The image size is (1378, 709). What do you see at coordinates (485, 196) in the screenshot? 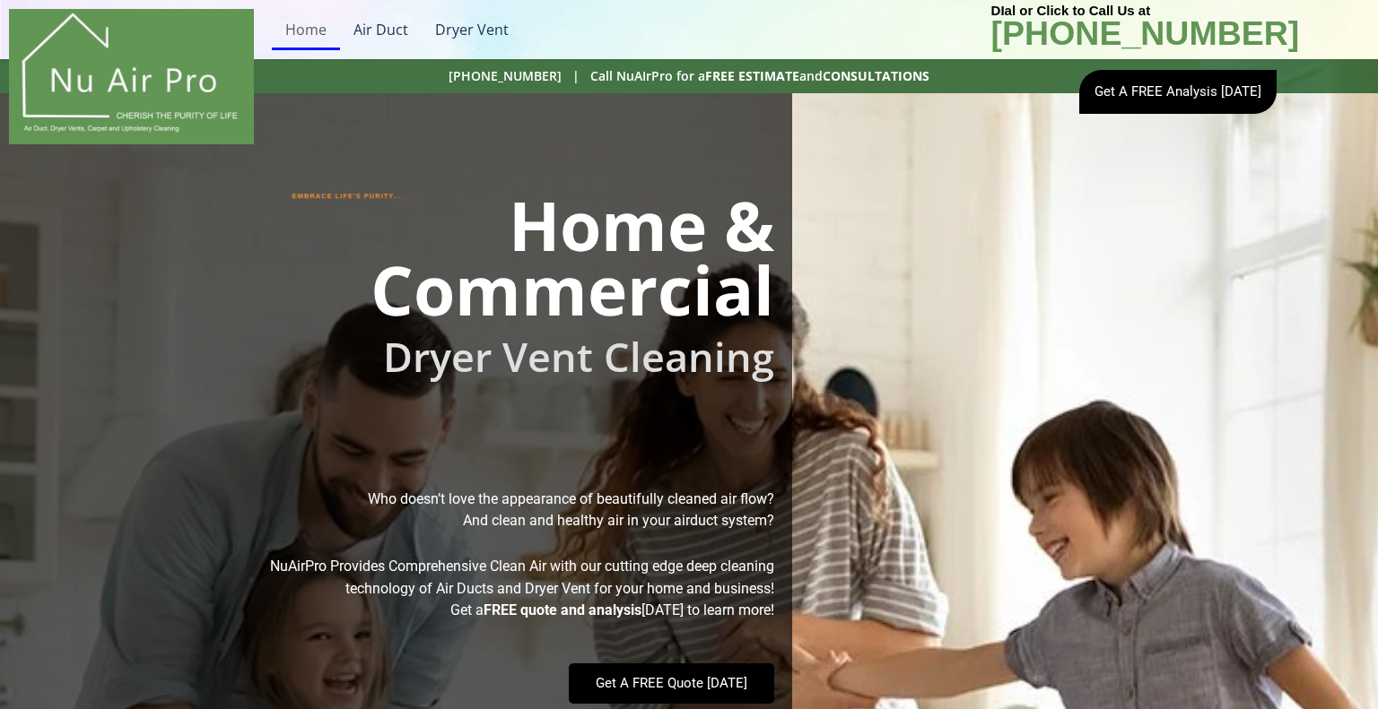
I see `h1: EMBRACE LIFE'S PURITY...` at bounding box center [485, 196].